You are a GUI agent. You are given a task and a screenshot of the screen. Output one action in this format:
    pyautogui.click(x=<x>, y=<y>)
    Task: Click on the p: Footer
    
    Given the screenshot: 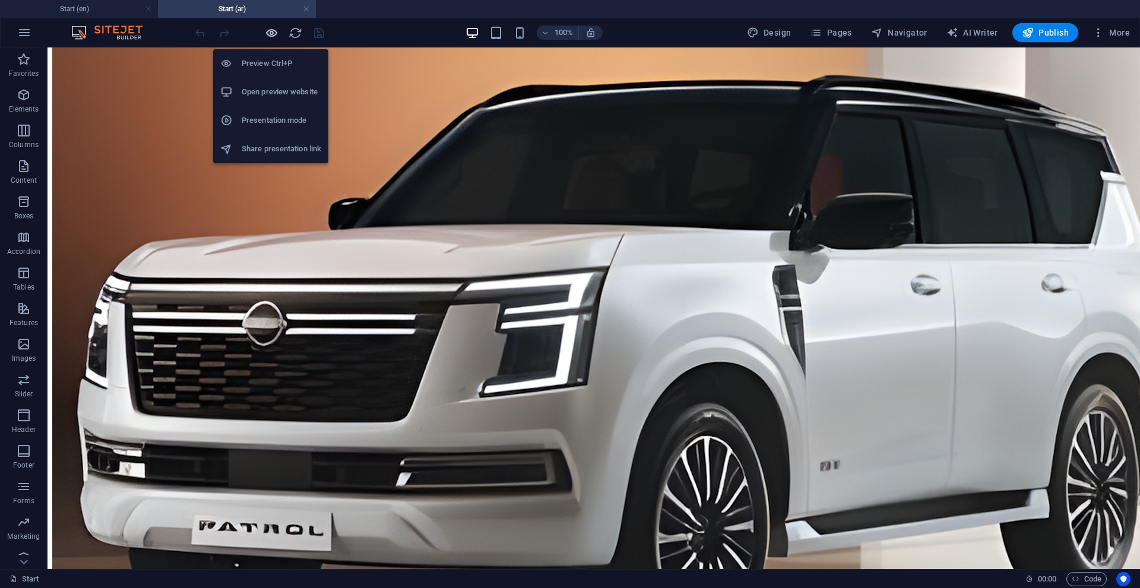 What is the action you would take?
    pyautogui.click(x=24, y=465)
    